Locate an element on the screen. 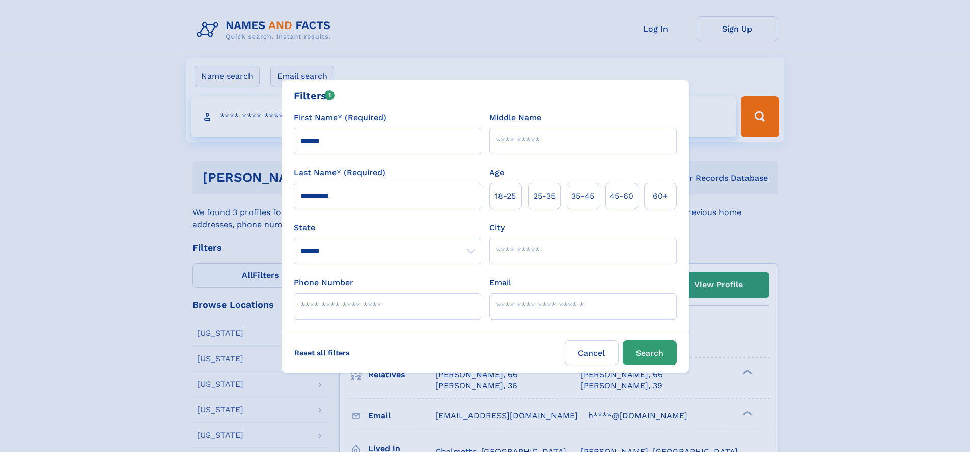  span: 35‑45 is located at coordinates (582, 196).